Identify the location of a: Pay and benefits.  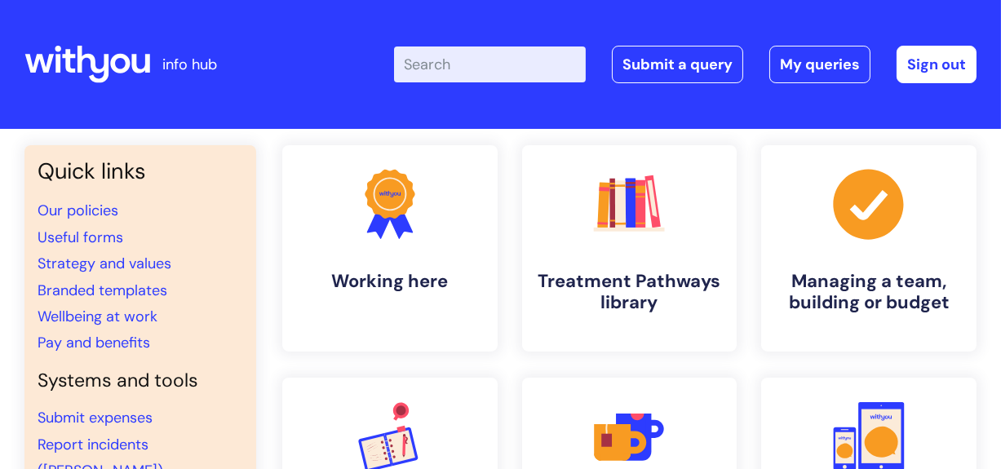
(94, 343).